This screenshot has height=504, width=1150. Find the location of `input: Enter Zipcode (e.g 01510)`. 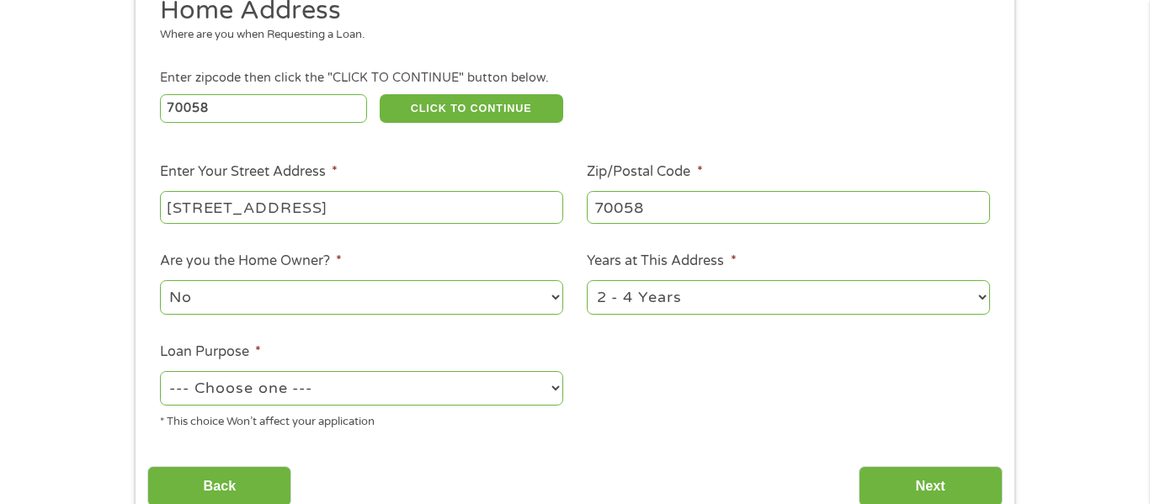

input: Enter Zipcode (e.g 01510) is located at coordinates (263, 109).